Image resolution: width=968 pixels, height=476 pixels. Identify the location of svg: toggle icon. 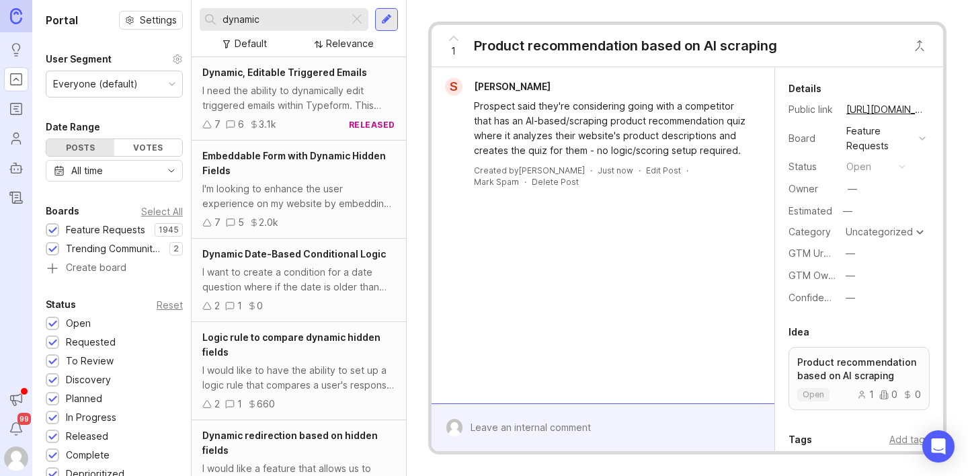
(171, 171).